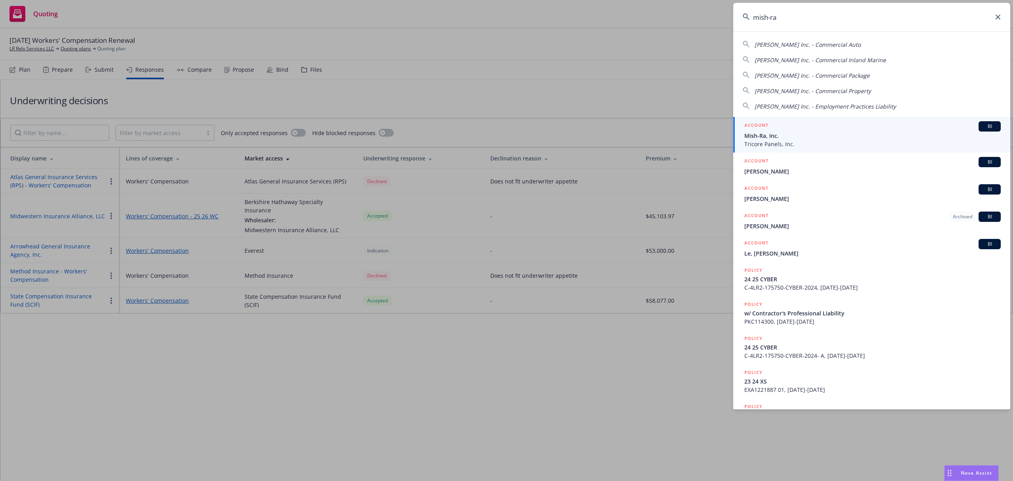  Describe the element at coordinates (872, 415) in the screenshot. I see `a: POLICY` at that location.